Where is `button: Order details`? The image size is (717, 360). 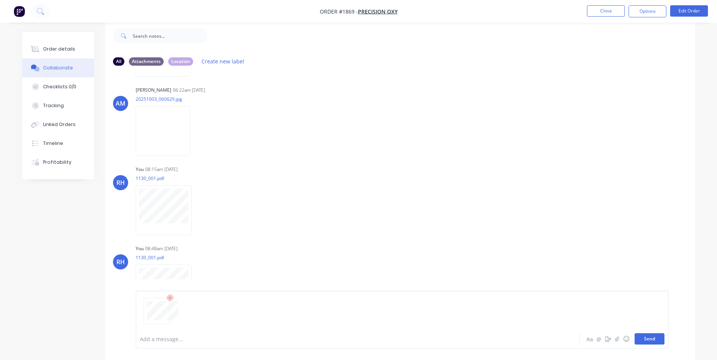 button: Order details is located at coordinates (58, 49).